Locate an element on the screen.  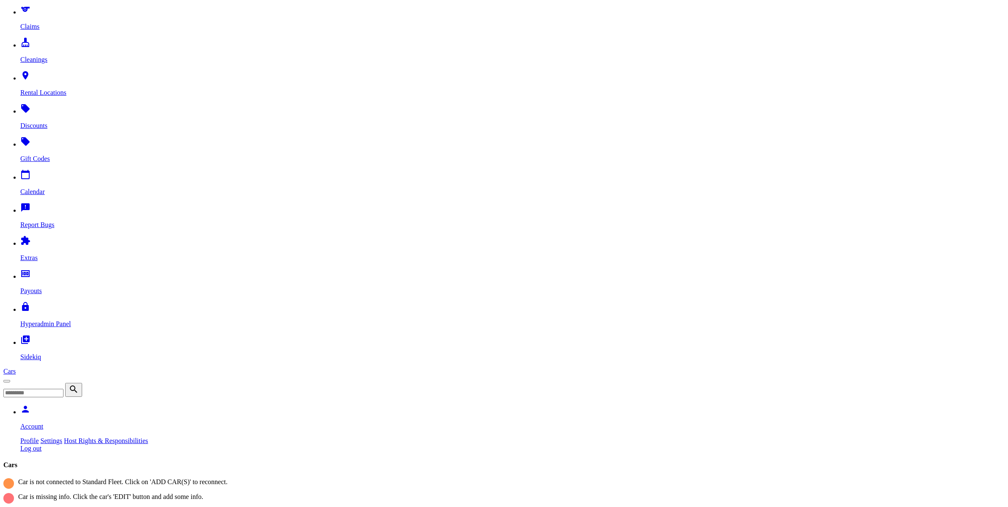
a: feedback Report Bugs is located at coordinates (512, 218).